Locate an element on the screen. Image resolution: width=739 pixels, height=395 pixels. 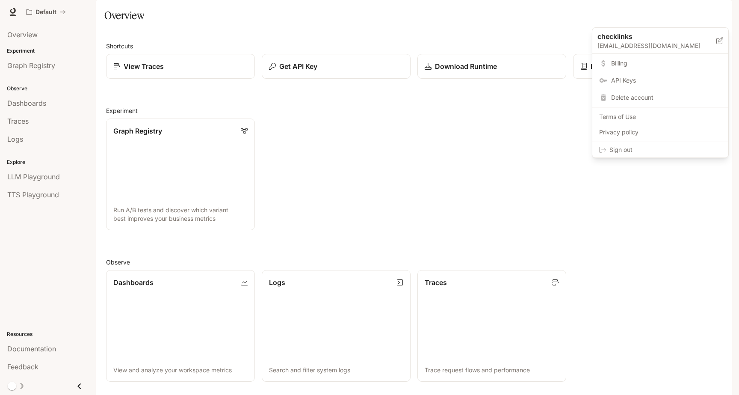
a: Privacy policy is located at coordinates (660, 132).